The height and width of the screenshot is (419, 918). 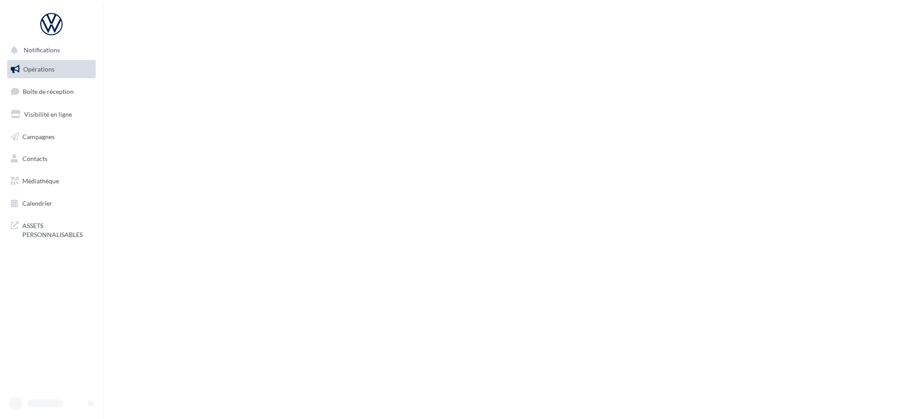 I want to click on a: Visibilité en ligne, so click(x=51, y=114).